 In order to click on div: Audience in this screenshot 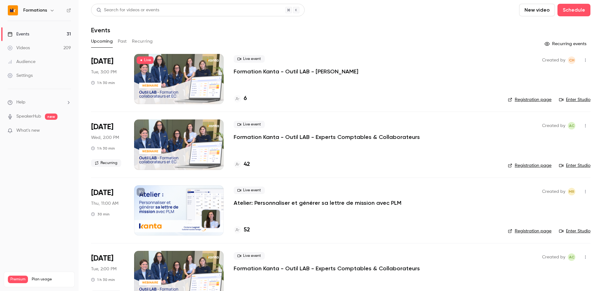, I will do `click(21, 62)`.